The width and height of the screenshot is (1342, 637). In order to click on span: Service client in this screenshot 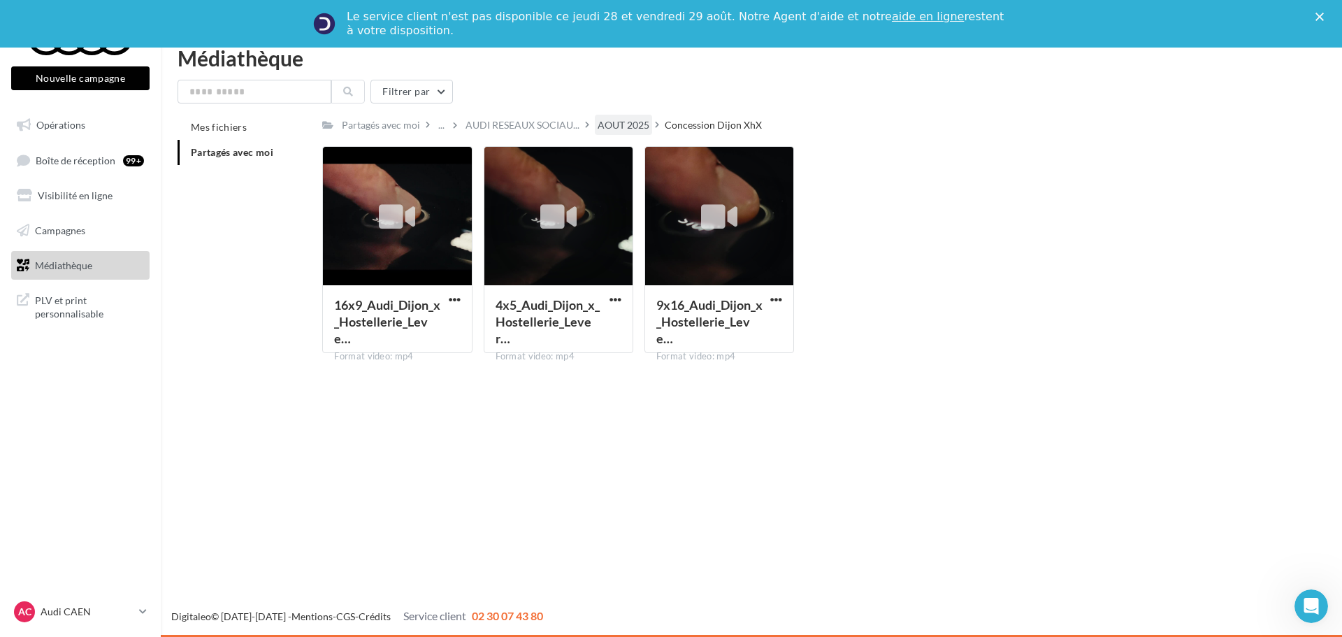, I will do `click(435, 615)`.